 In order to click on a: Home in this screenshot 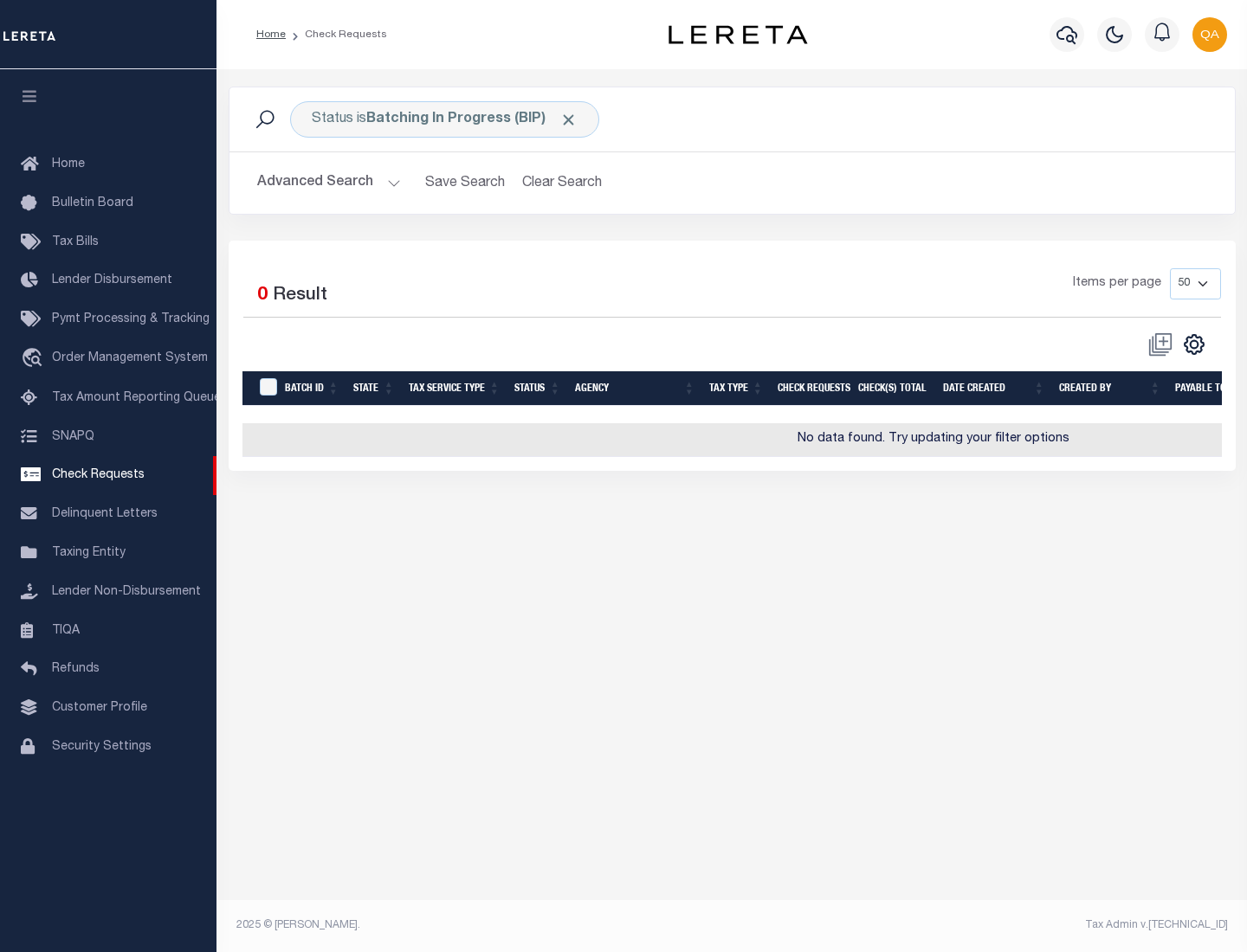, I will do `click(271, 35)`.